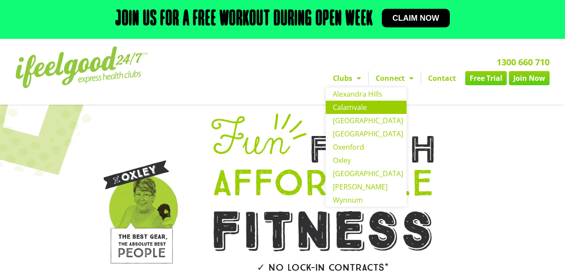 The height and width of the screenshot is (272, 565). What do you see at coordinates (394, 78) in the screenshot?
I see `a: Connect` at bounding box center [394, 78].